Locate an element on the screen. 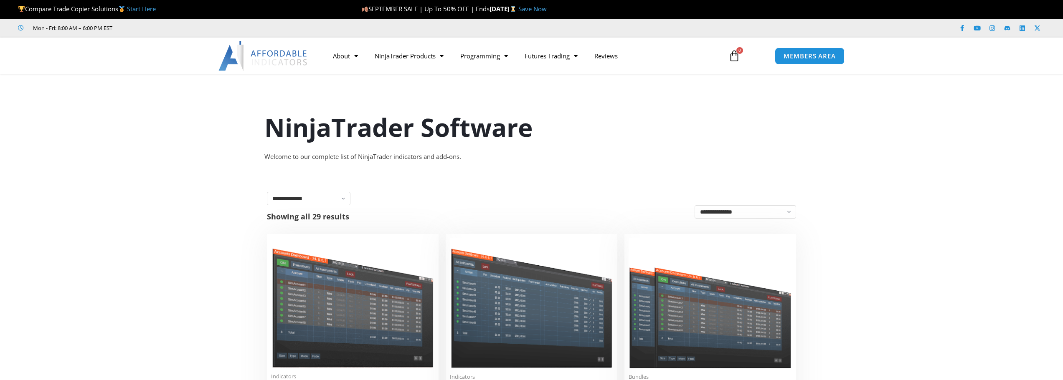 The width and height of the screenshot is (1063, 380). nav: Menu is located at coordinates (522, 56).